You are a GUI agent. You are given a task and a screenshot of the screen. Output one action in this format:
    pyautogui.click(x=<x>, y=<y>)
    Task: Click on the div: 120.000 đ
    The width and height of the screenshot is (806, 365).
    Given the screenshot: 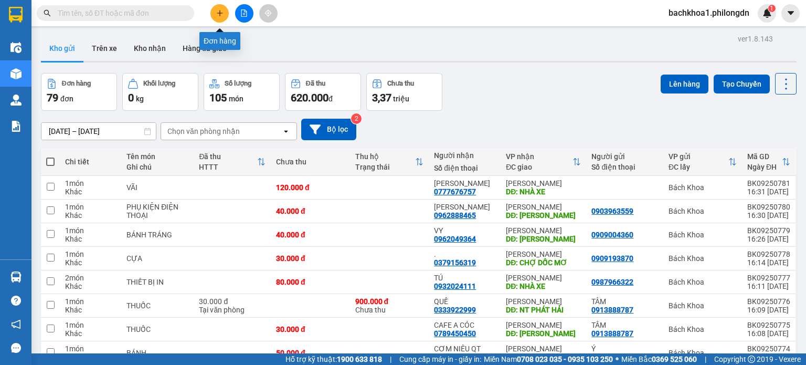 What is the action you would take?
    pyautogui.click(x=310, y=187)
    